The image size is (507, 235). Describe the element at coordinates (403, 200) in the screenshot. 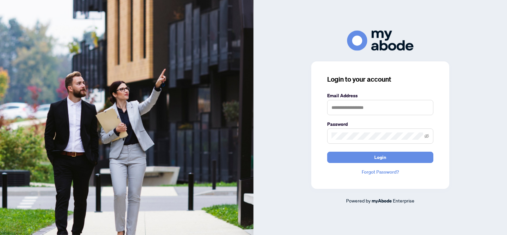

I see `span: Enterprise` at that location.